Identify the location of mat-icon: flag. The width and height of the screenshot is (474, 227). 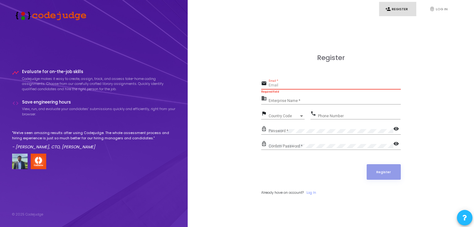
(265, 114).